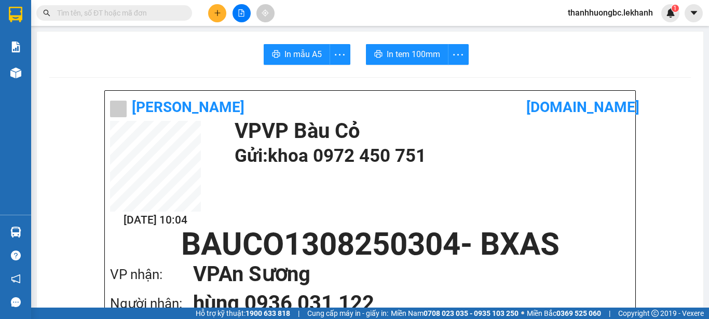 The width and height of the screenshot is (709, 319). What do you see at coordinates (16, 255) in the screenshot?
I see `span: question-circle` at bounding box center [16, 255].